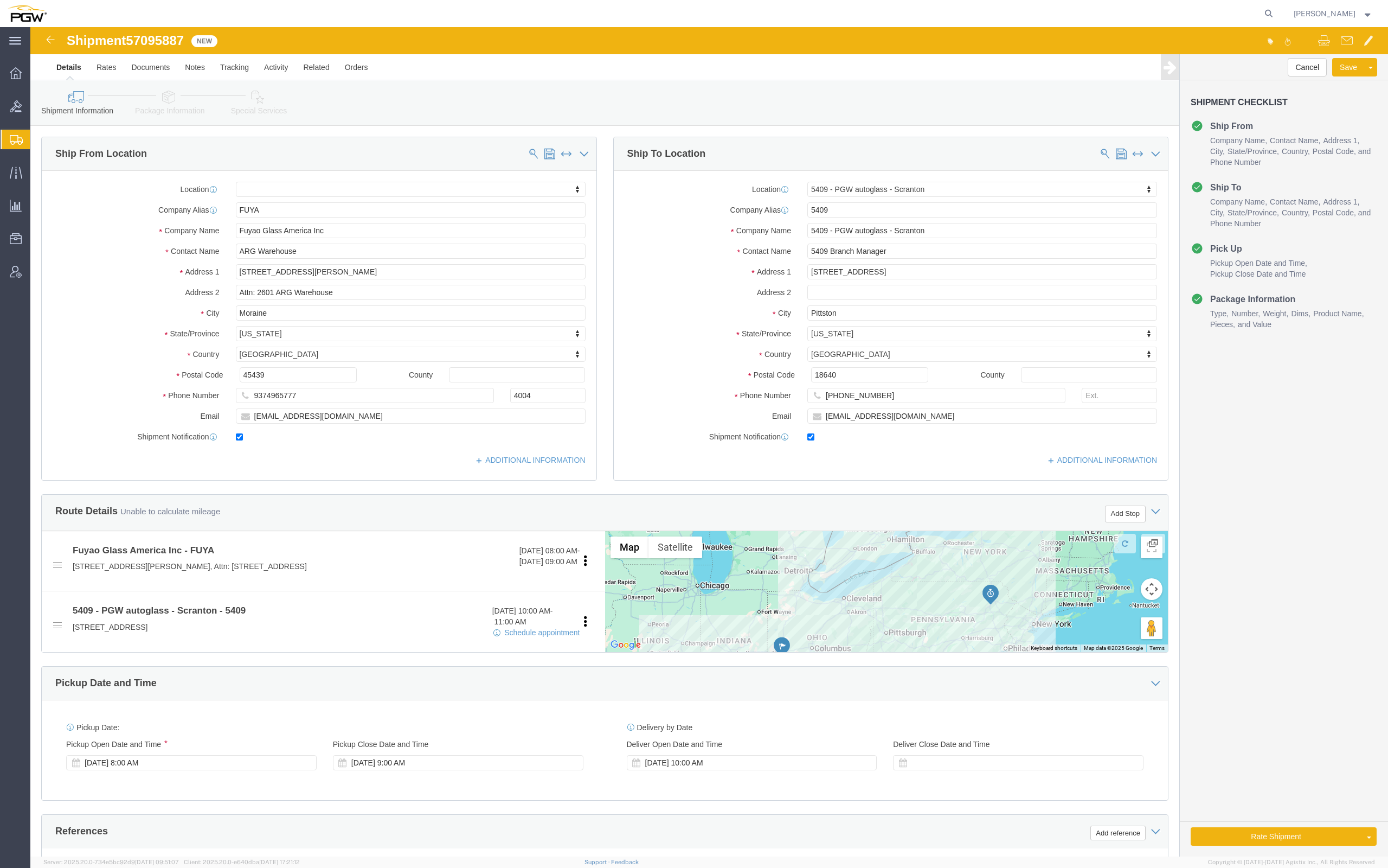 This screenshot has height=868, width=1388. Describe the element at coordinates (624, 861) in the screenshot. I see `a: Feedback` at that location.